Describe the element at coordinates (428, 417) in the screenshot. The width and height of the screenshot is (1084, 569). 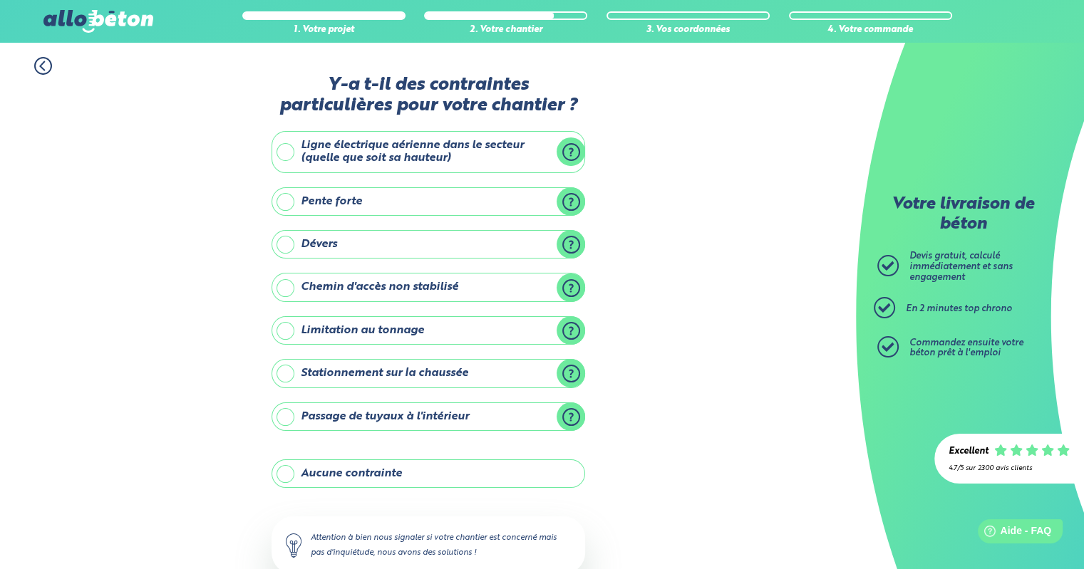
I see `label: Passage de tuyaux à l'intérieur` at that location.